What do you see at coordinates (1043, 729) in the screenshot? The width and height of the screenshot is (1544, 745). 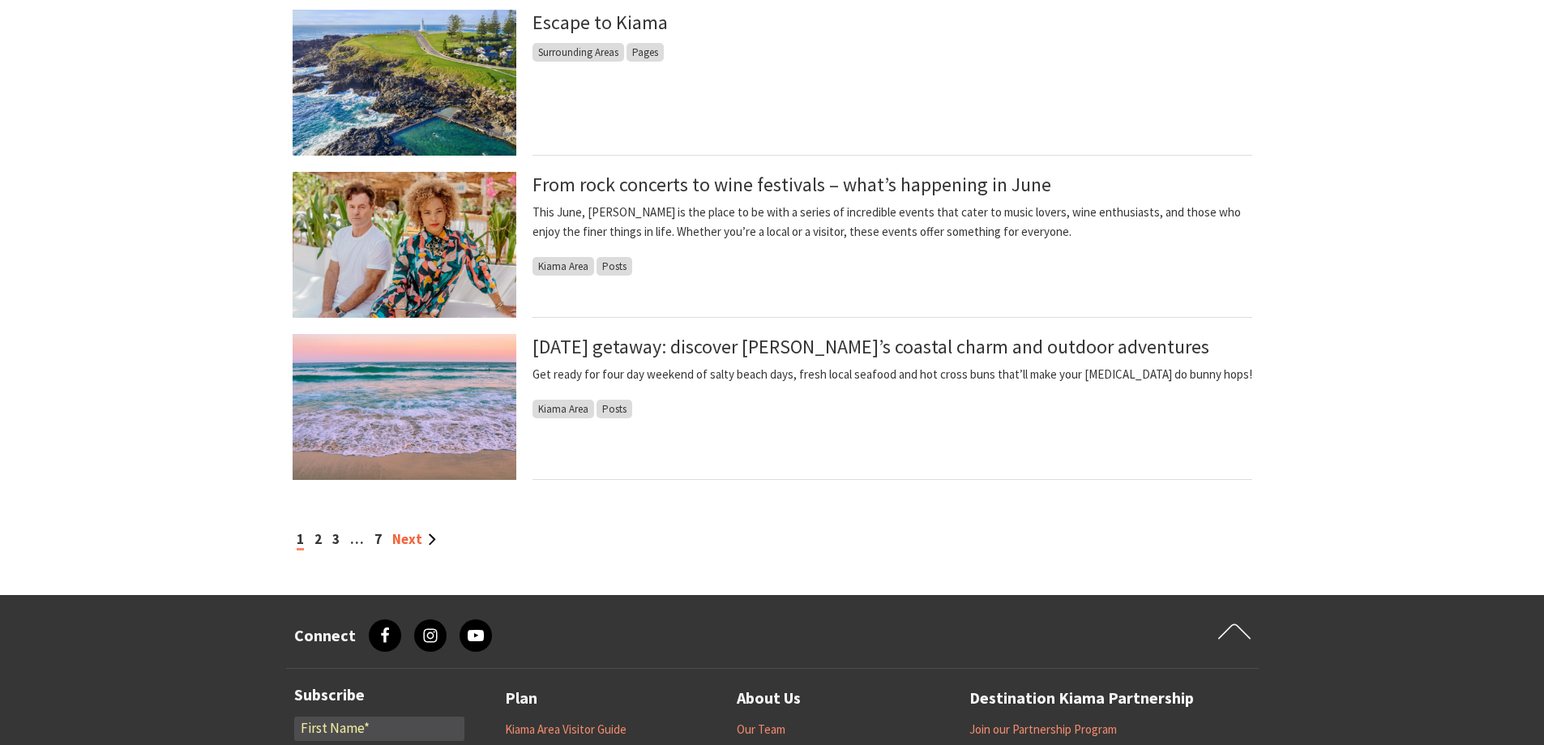 I see `a: Join our Partnership Program` at bounding box center [1043, 729].